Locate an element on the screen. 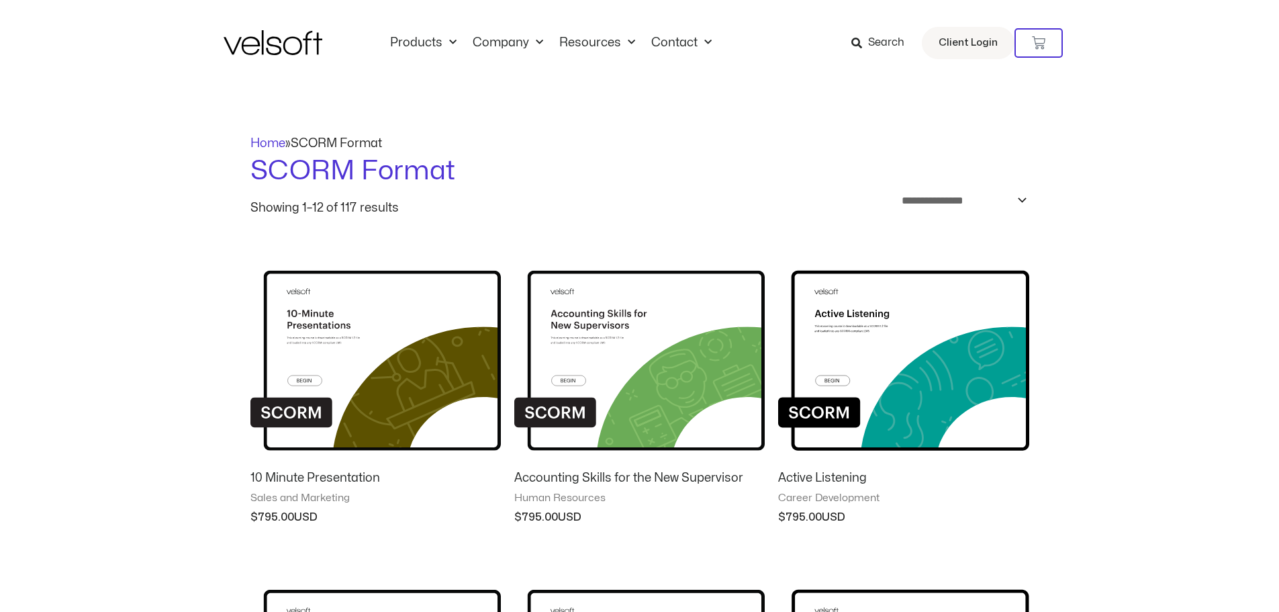 The height and width of the screenshot is (612, 1279). a: Active Listening is located at coordinates (903, 481).